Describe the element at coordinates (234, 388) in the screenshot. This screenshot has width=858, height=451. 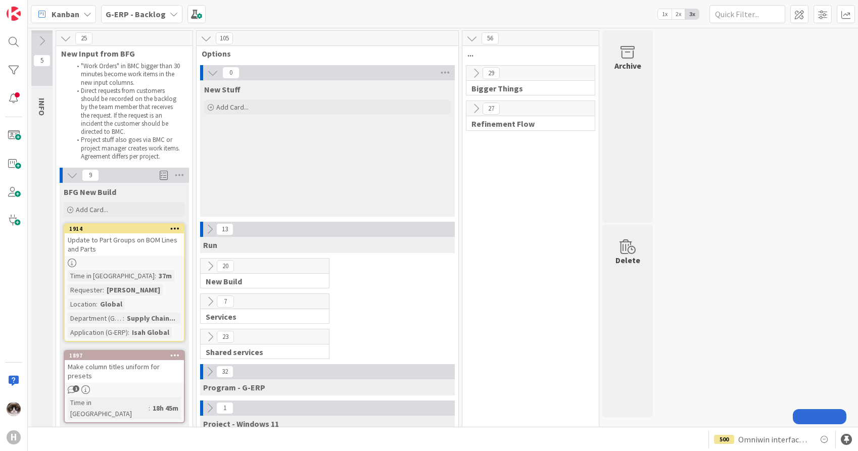
I see `span: Program - G-ERP` at that location.